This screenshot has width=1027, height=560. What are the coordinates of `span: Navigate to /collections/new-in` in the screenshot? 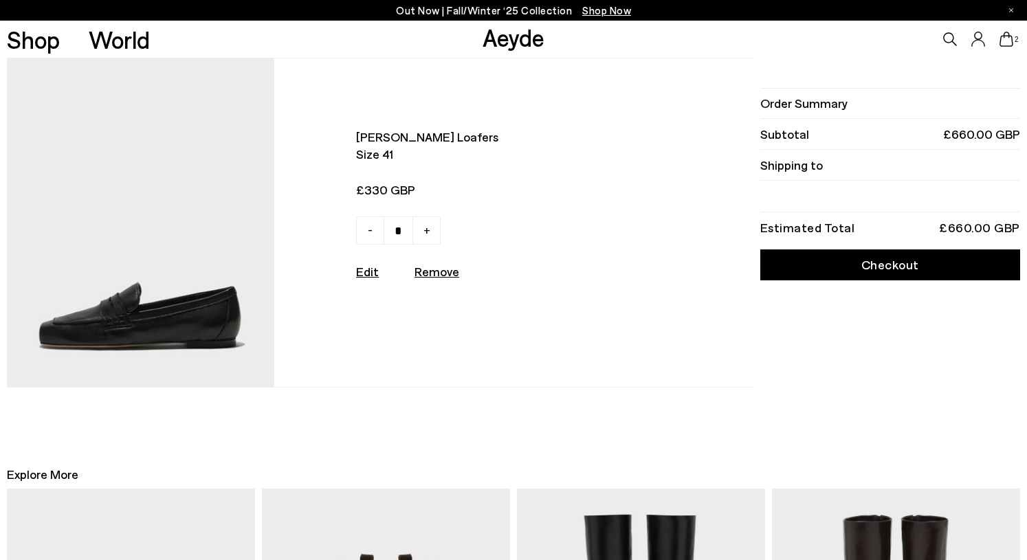 It's located at (606, 10).